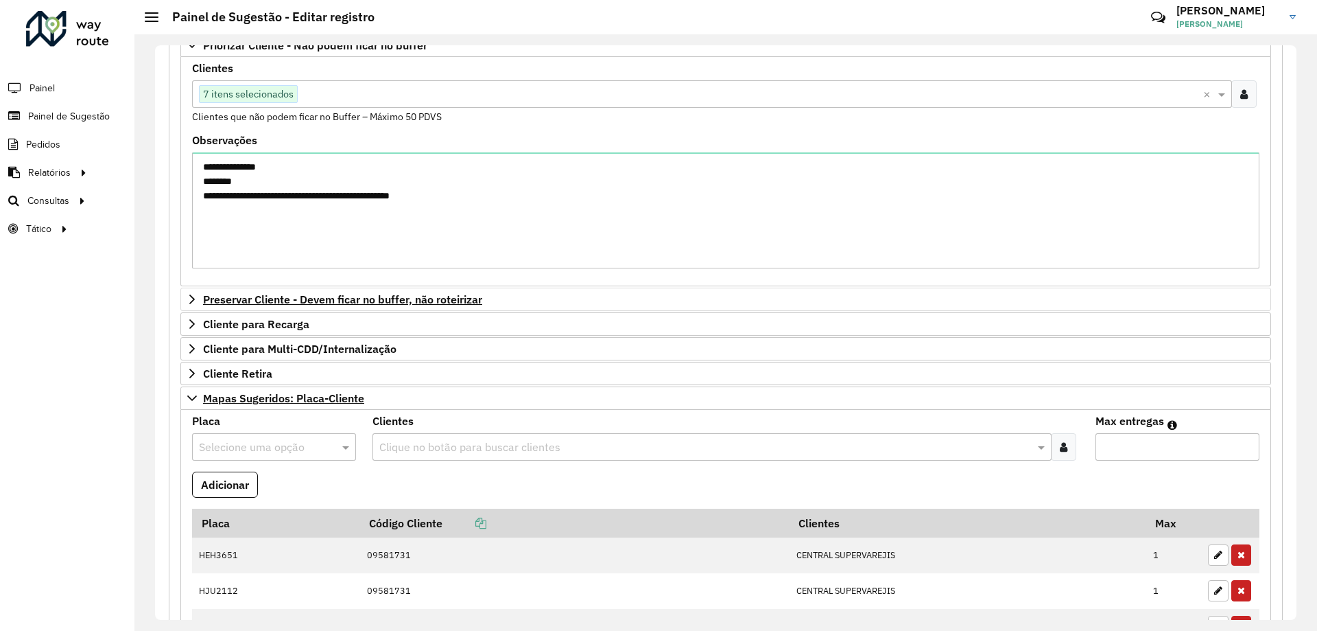 The width and height of the screenshot is (1317, 631). What do you see at coordinates (1174, 523) in the screenshot?
I see `th: Max` at bounding box center [1174, 523].